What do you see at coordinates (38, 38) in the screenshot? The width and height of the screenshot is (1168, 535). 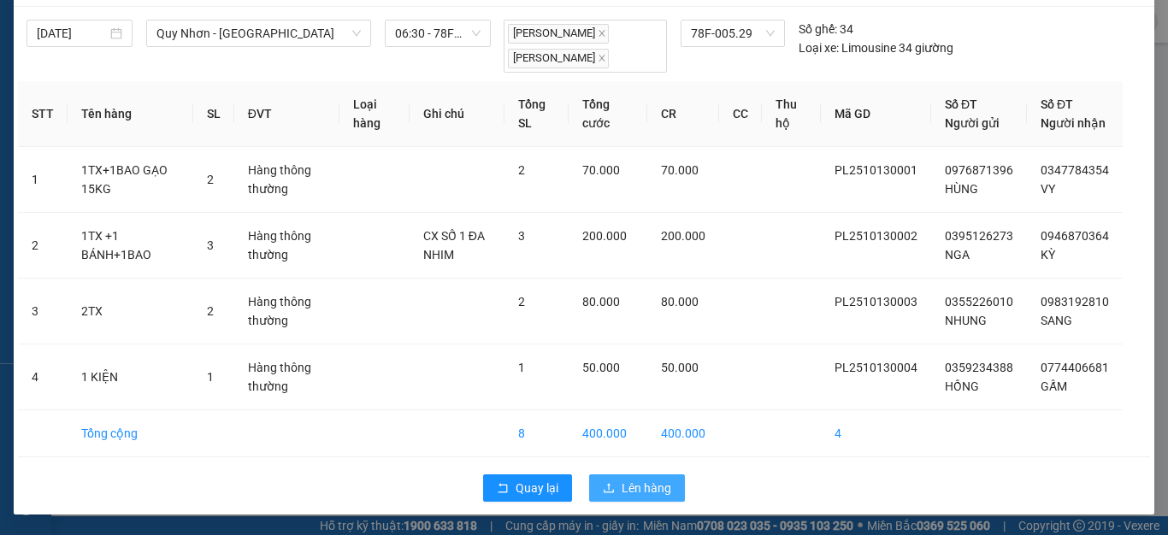 I see `img: logo.jpg` at bounding box center [38, 38].